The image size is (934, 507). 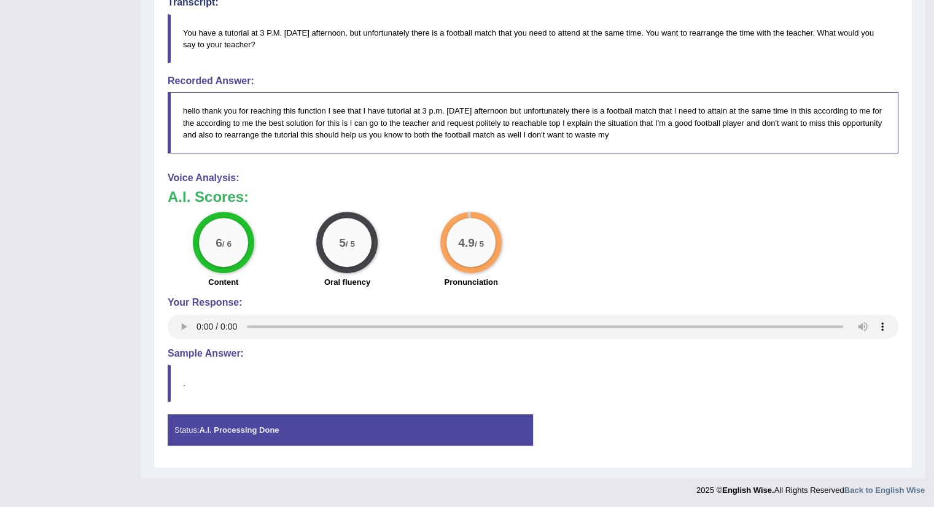 I want to click on label: Pronunciation, so click(x=470, y=282).